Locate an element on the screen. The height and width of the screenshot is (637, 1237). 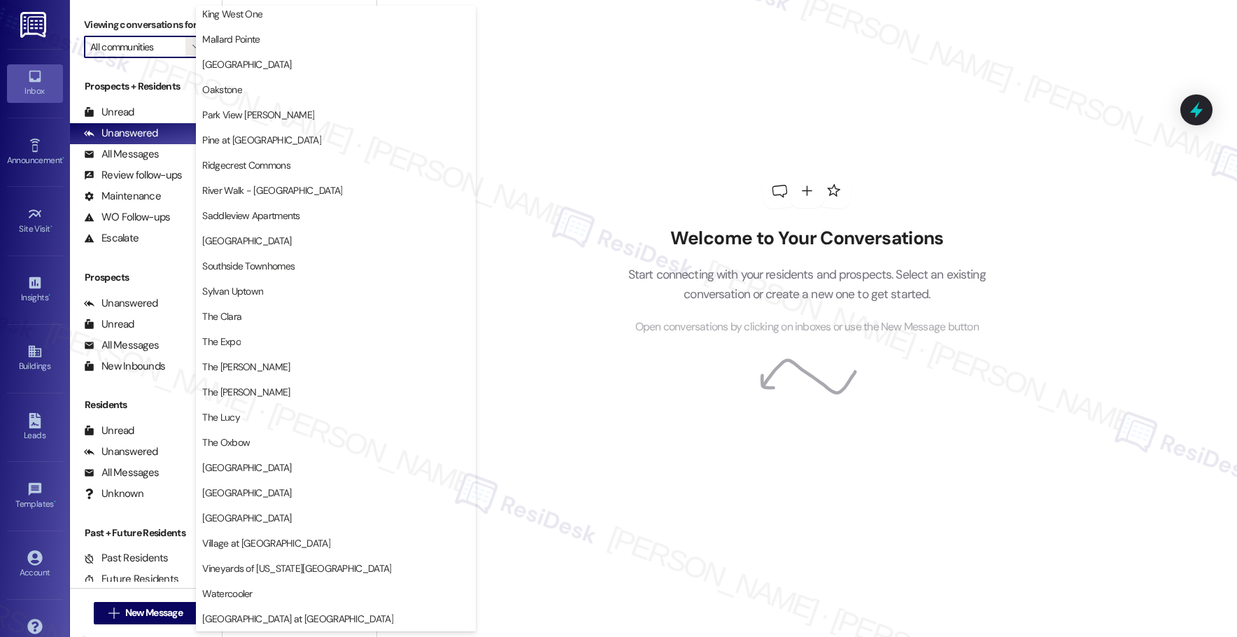
div: Residents is located at coordinates (146, 404).